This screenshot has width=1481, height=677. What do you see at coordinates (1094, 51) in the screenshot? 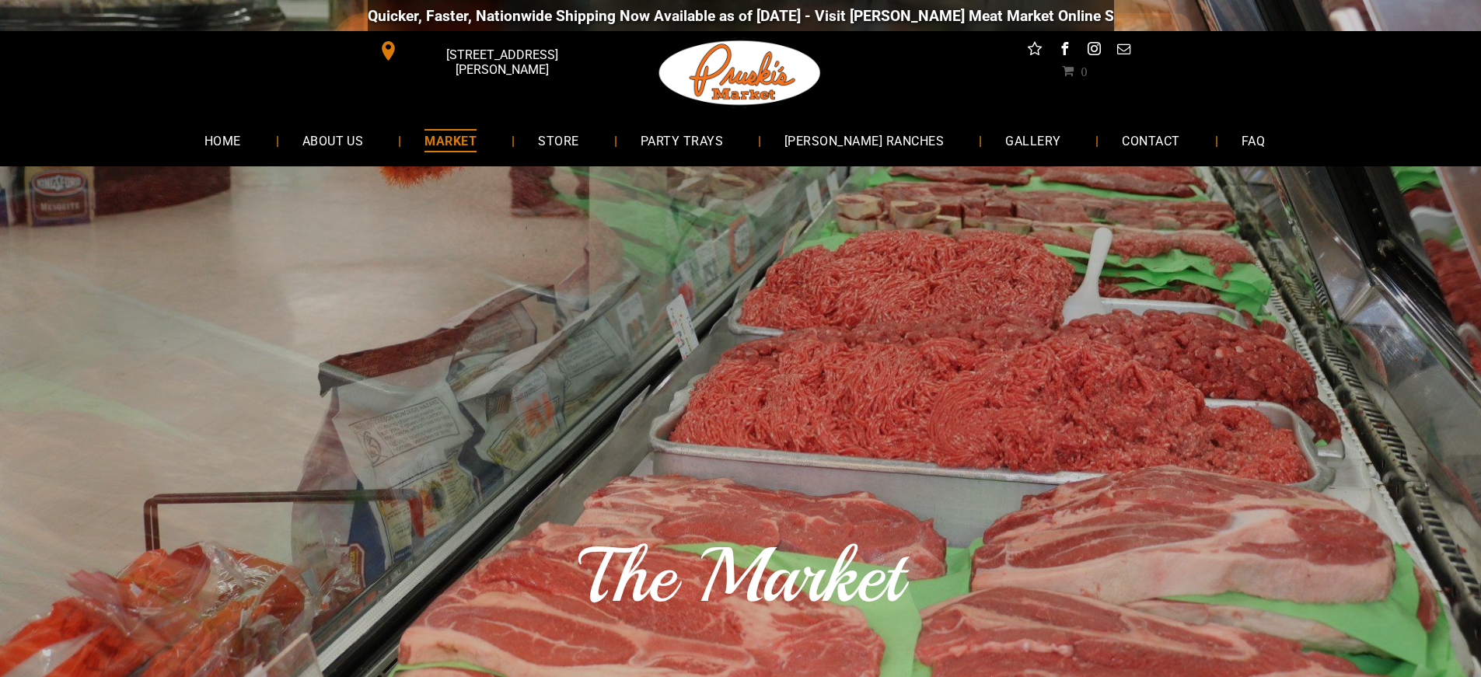
I see `a: instagram` at bounding box center [1094, 51].